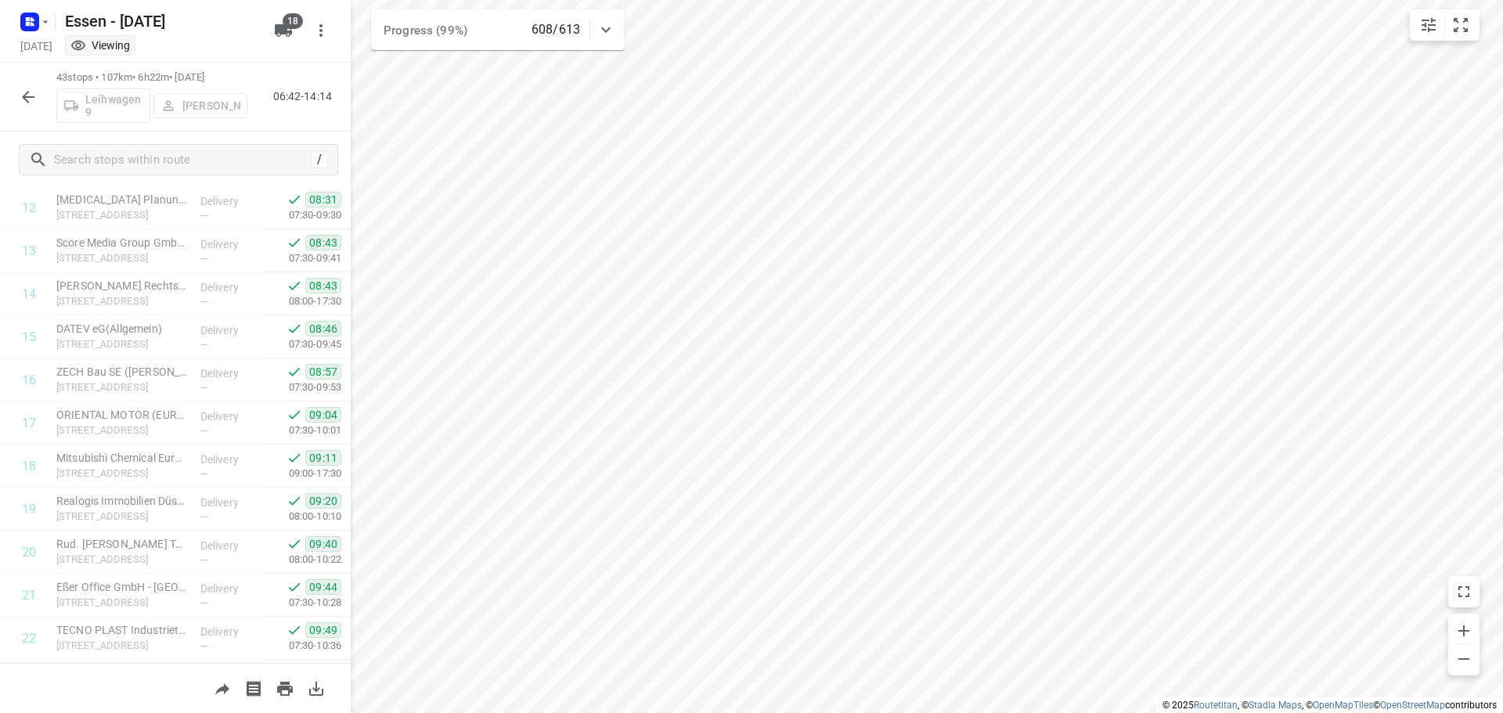 This screenshot has height=713, width=1503. I want to click on p: Realogis Immobilien Düsseldorf GmbH(Nina Lauwigi), so click(122, 501).